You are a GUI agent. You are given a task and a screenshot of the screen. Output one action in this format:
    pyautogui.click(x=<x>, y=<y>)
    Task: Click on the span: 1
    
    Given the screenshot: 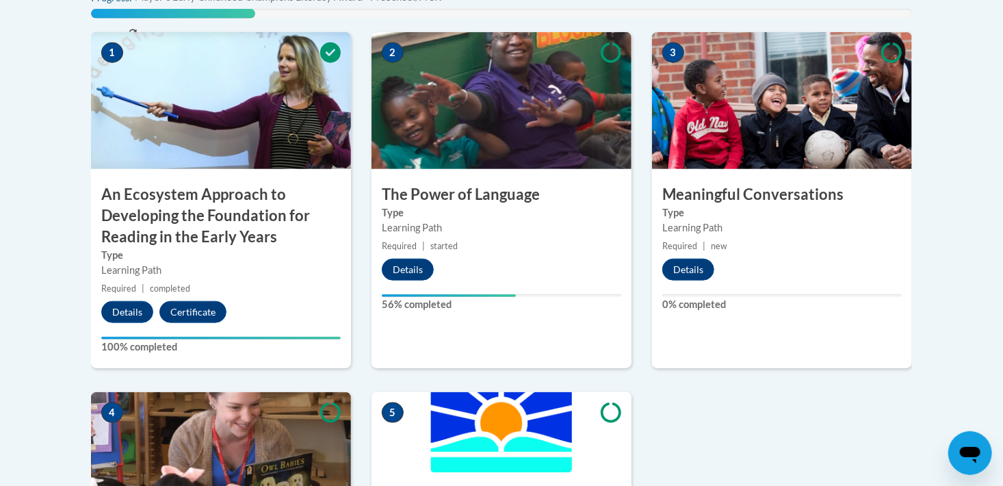 What is the action you would take?
    pyautogui.click(x=112, y=53)
    